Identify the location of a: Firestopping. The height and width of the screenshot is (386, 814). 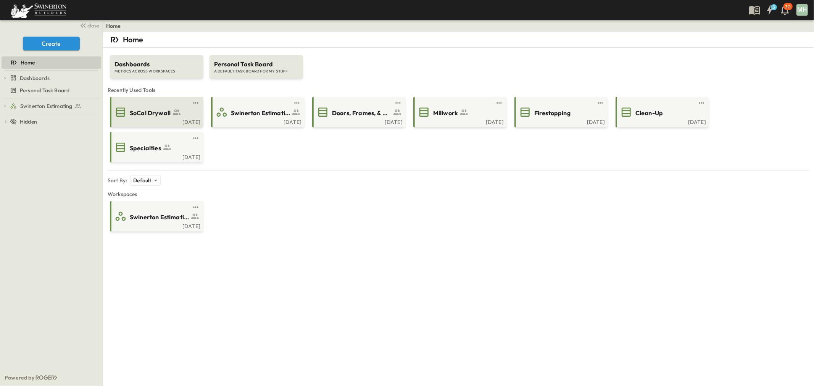
(560, 112).